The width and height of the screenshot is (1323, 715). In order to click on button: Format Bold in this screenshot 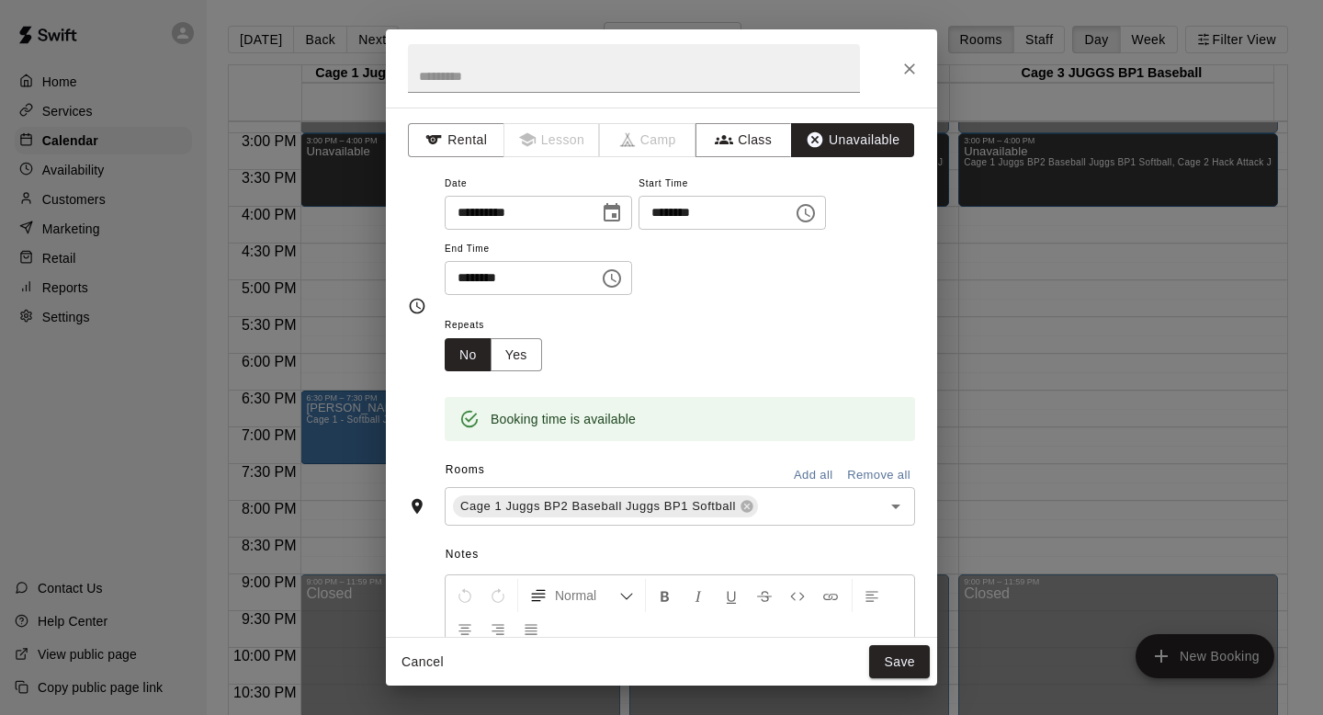, I will do `click(665, 595)`.